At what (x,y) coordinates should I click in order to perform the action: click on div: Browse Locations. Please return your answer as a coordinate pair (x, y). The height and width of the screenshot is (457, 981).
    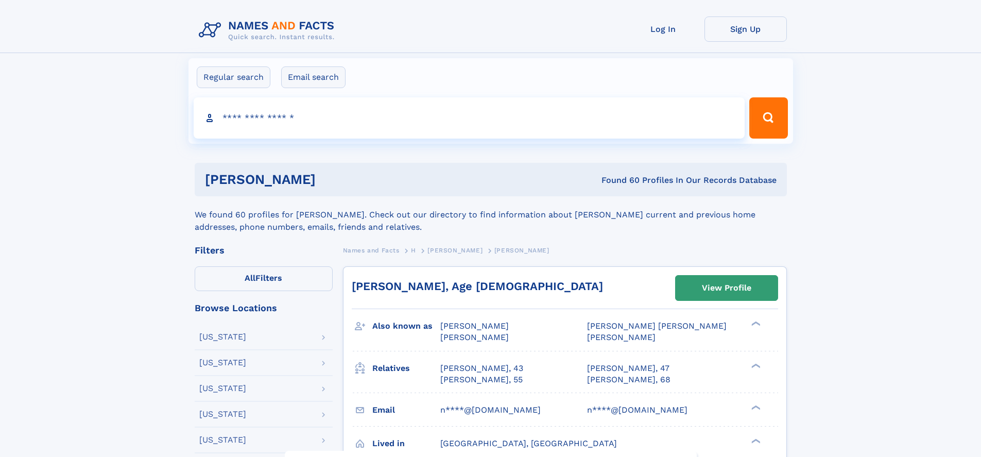
    Looking at the image, I should click on (264, 308).